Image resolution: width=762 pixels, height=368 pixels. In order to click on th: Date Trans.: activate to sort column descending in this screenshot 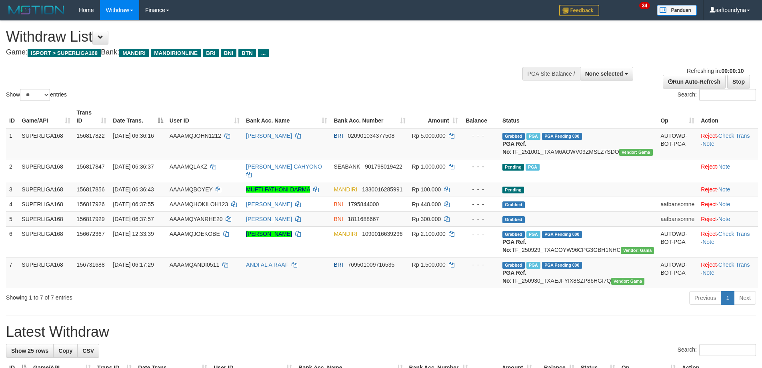, I will do `click(138, 116)`.